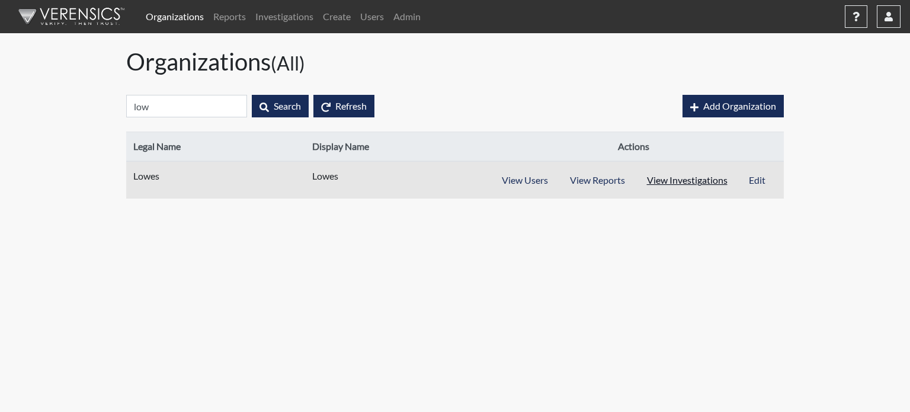  Describe the element at coordinates (455, 62) in the screenshot. I see `h1: Organizations` at that location.